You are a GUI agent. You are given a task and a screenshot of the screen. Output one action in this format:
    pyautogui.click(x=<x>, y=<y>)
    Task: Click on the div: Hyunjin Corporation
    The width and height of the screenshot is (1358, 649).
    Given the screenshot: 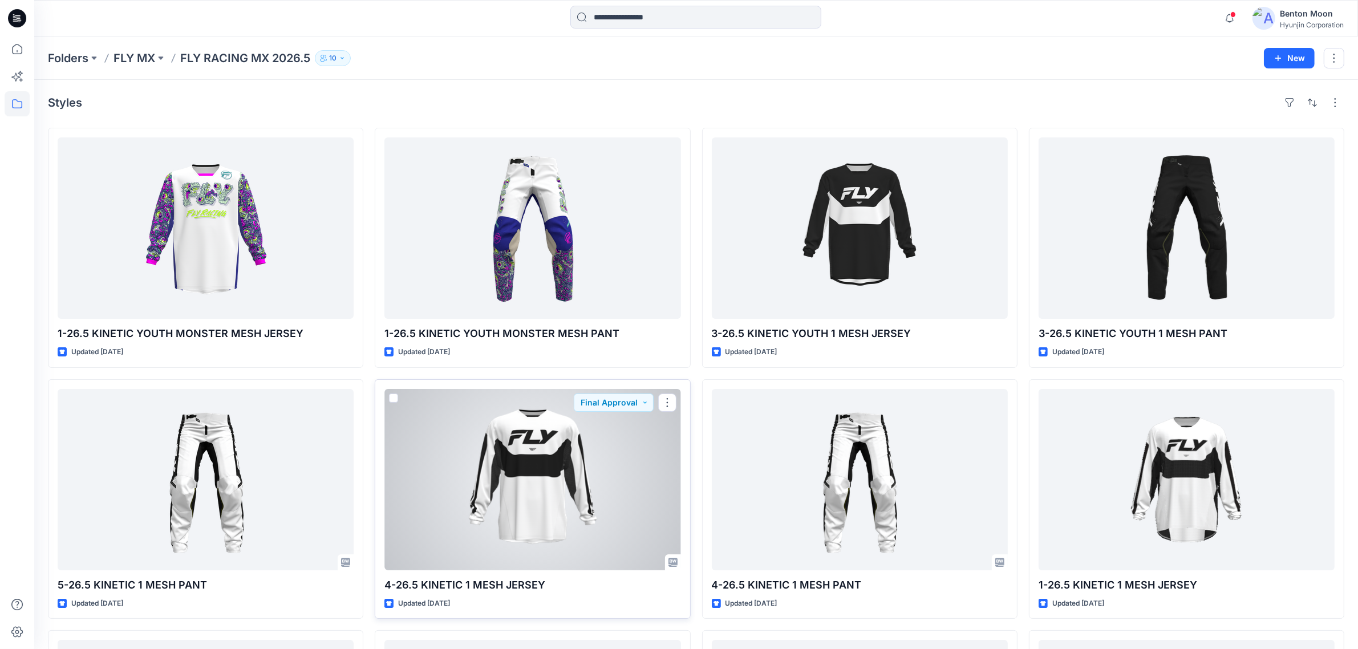 What is the action you would take?
    pyautogui.click(x=1312, y=25)
    